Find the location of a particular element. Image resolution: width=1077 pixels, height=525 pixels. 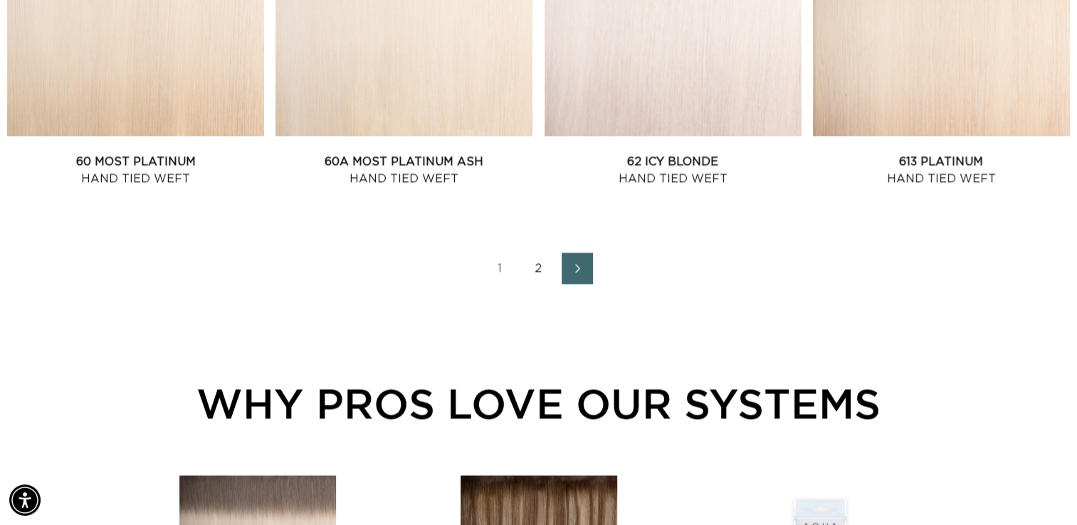

a: Page 2 is located at coordinates (539, 268).